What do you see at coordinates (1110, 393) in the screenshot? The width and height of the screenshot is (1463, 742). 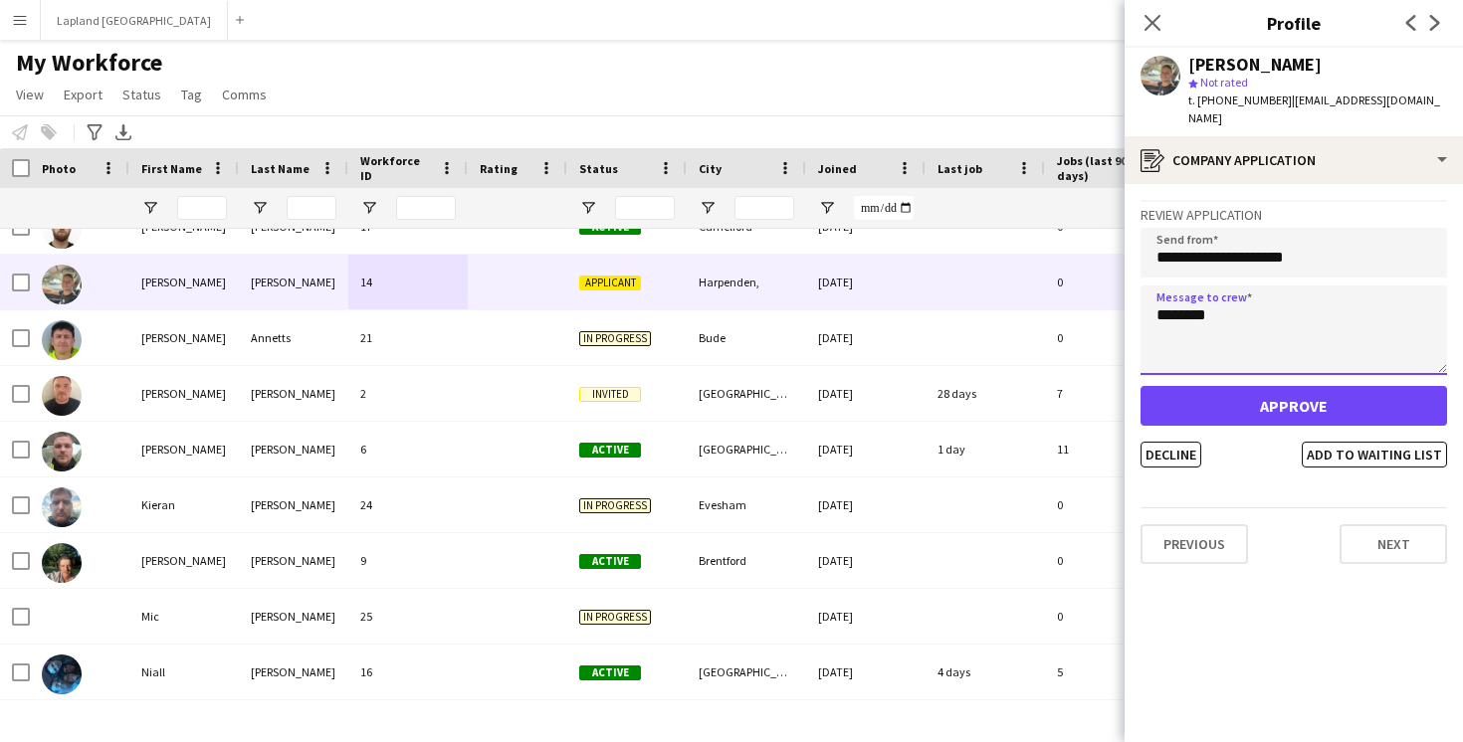 I see `div: 7` at bounding box center [1110, 393].